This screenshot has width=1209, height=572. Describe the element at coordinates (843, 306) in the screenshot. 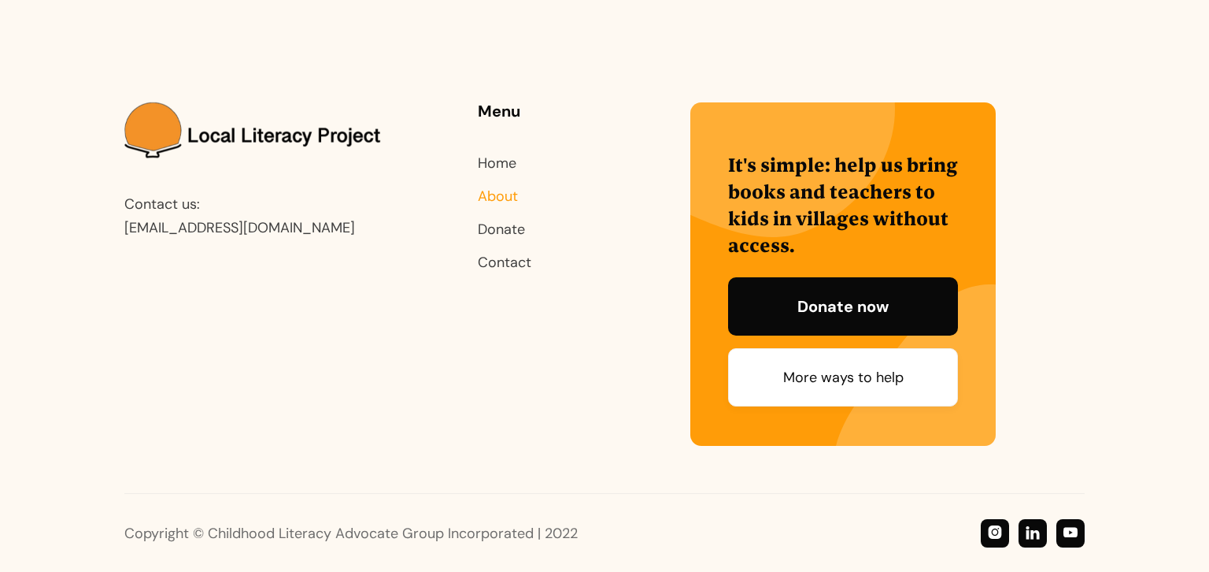

I see `a: Donate now` at that location.